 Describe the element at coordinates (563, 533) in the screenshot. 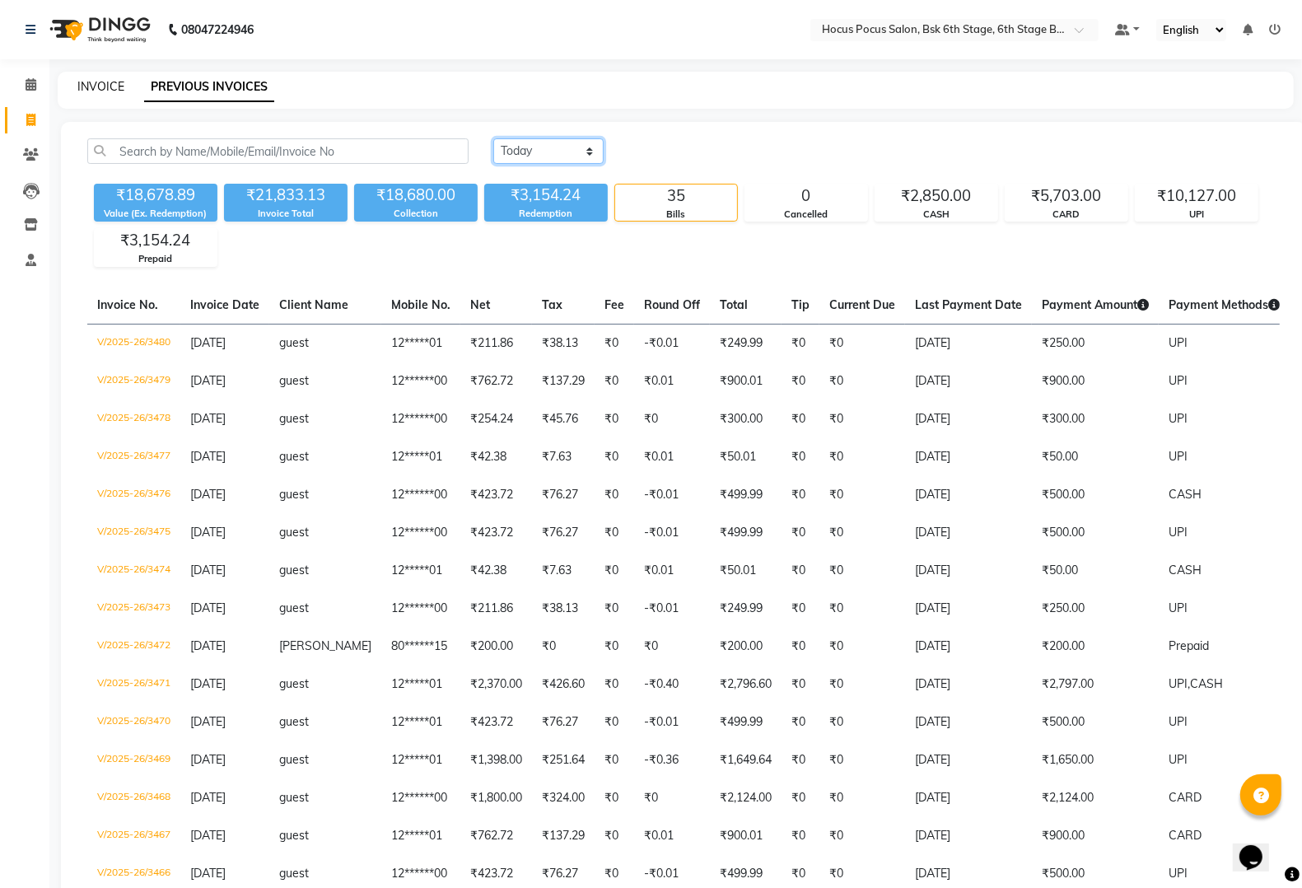

I see `td: ₹76.27` at that location.